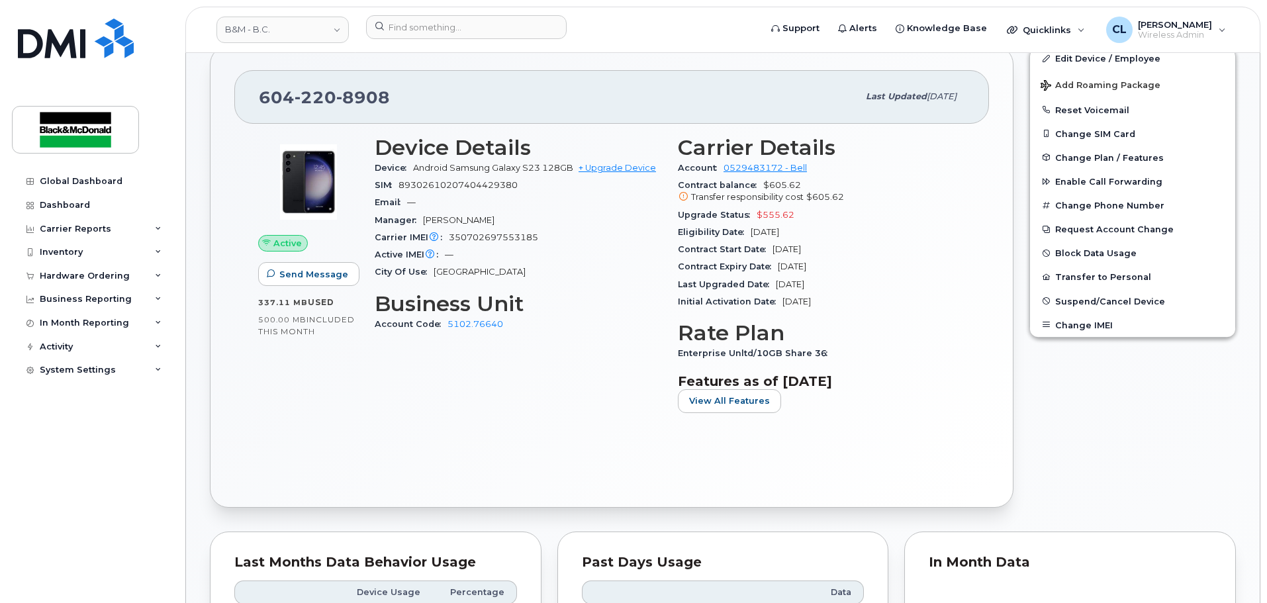 Image resolution: width=1267 pixels, height=603 pixels. What do you see at coordinates (717, 214) in the screenshot?
I see `span: Upgrade Status` at bounding box center [717, 214].